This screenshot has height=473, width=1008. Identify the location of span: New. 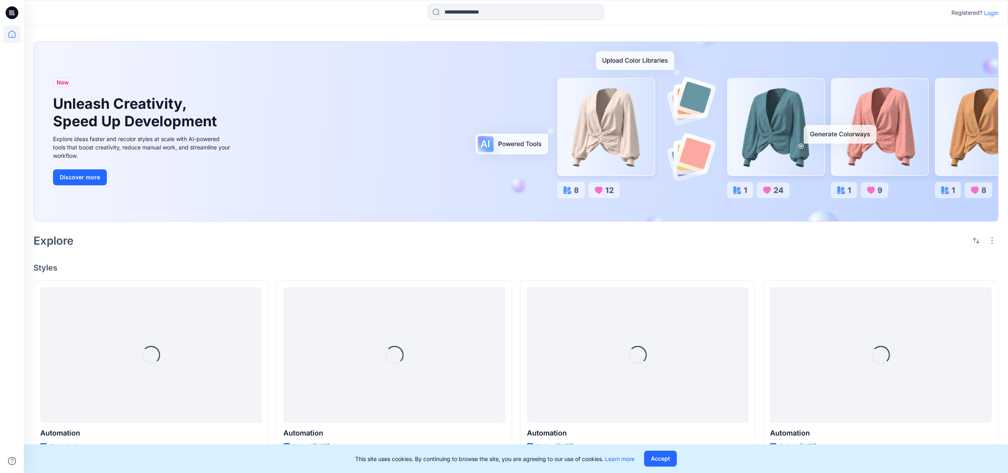
(63, 83).